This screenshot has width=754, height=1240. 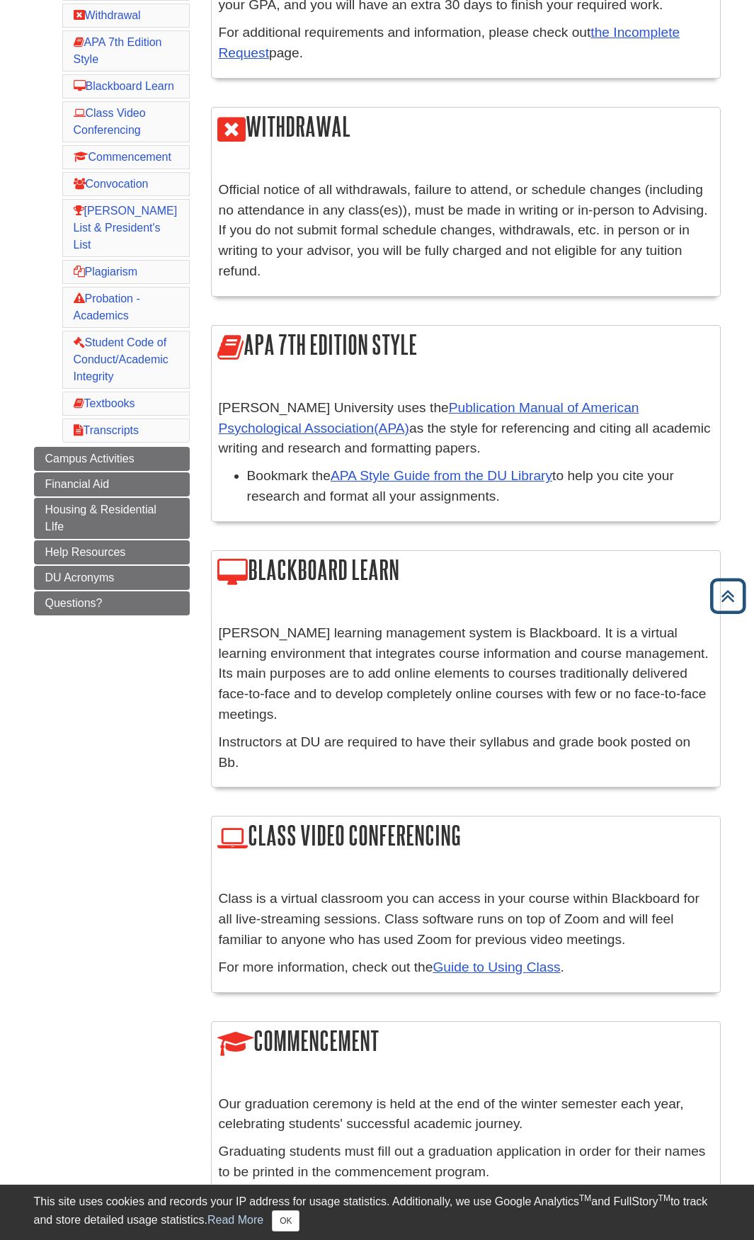 I want to click on p: Our graduation ceremony is held at the end of the winter semester each year, celebrating students..., so click(x=466, y=1115).